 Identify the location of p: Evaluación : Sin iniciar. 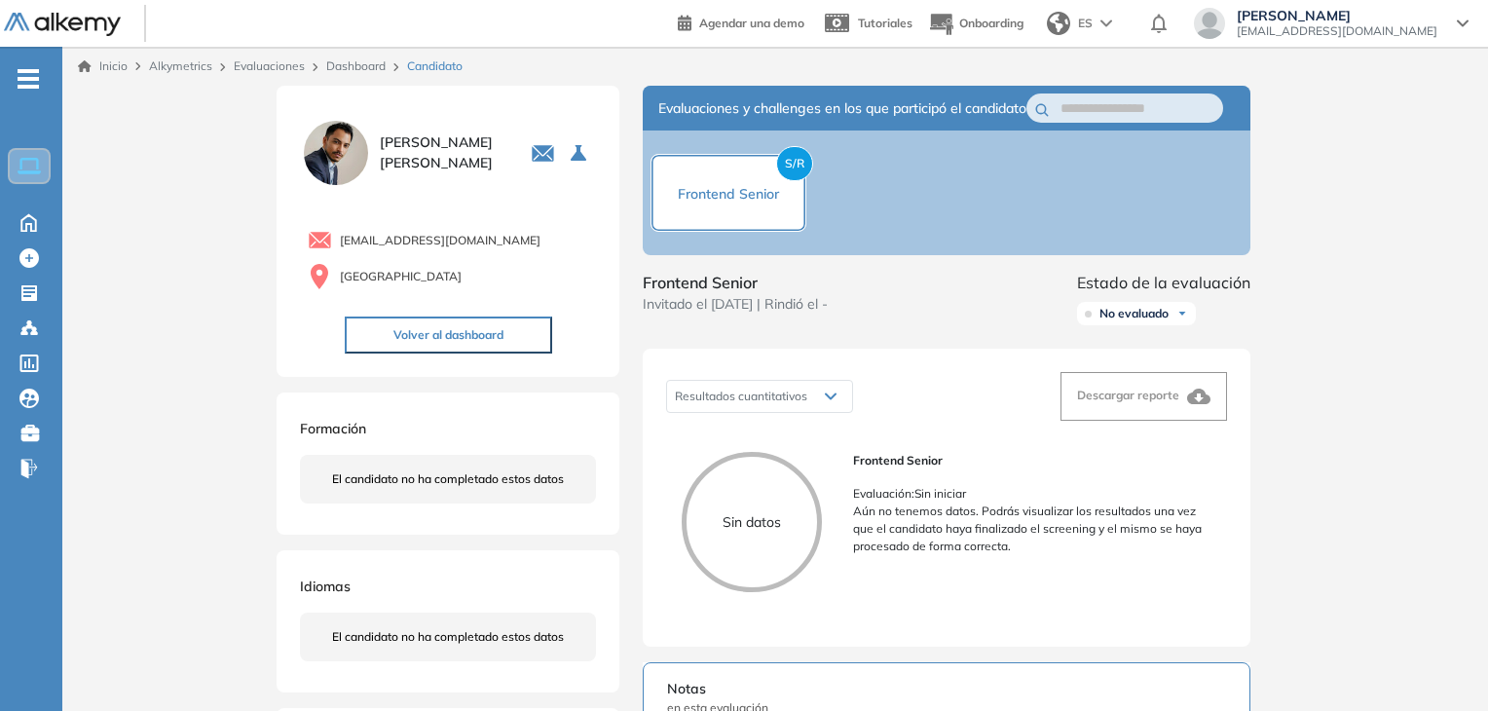
(1032, 494).